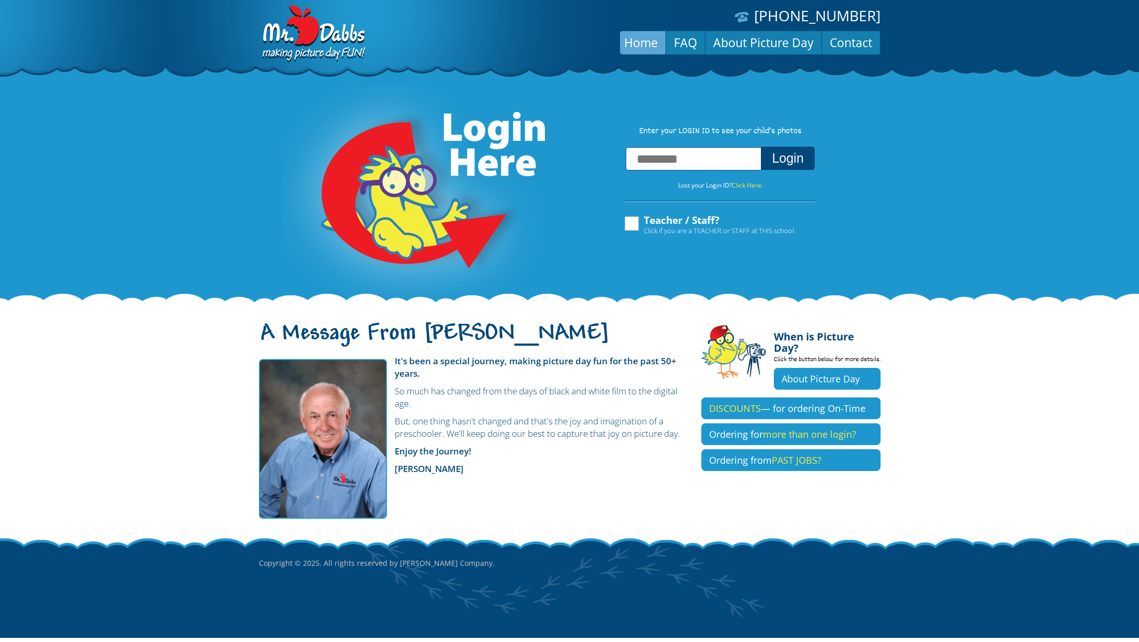 The width and height of the screenshot is (1139, 642). I want to click on p: Enter your LOGIN ID to see your child’s photos, so click(720, 132).